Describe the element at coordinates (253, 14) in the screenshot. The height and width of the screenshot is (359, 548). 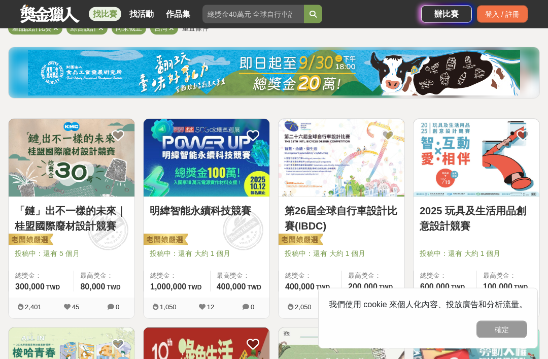
I see `input: 總獎金40萬元 全球自行車設計比賽` at that location.